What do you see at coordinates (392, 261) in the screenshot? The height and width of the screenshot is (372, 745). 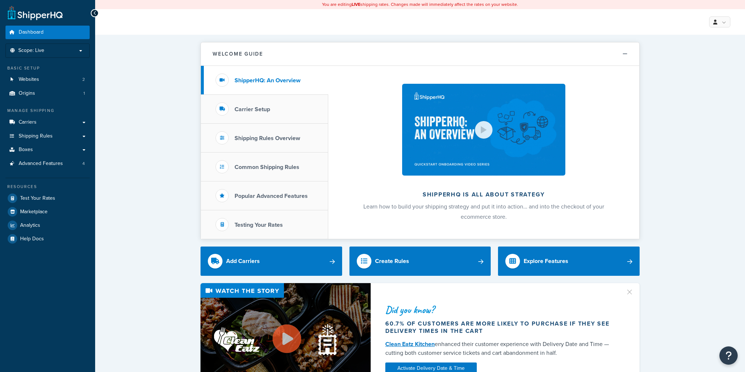 I see `div: Create Rules` at bounding box center [392, 261].